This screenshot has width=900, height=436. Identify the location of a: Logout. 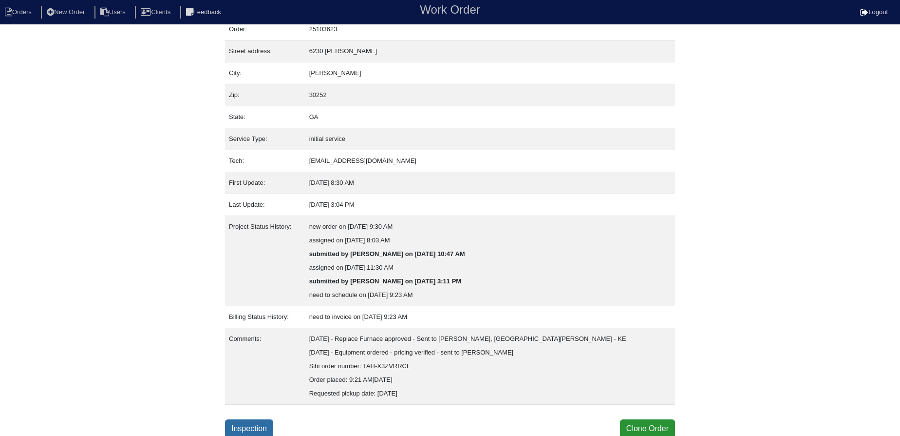
(874, 12).